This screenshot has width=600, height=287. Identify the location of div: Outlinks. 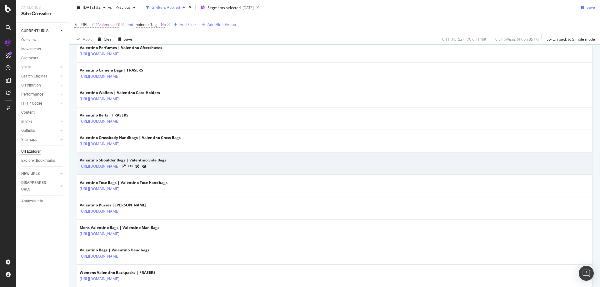
(28, 131).